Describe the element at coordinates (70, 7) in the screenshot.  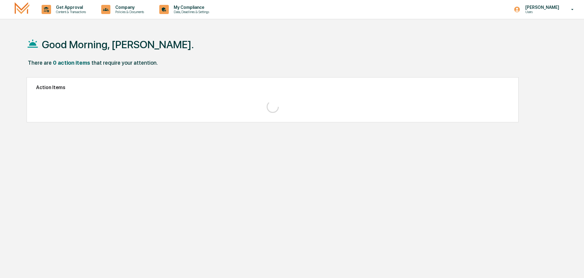
I see `p: Get Approval` at that location.